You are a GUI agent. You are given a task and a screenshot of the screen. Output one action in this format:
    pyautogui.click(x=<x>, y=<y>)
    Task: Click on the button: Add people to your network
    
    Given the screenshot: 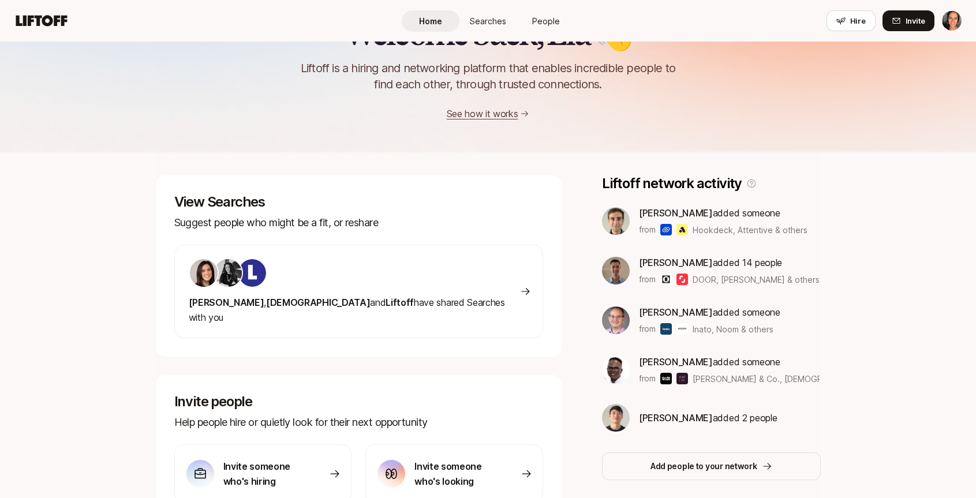 What is the action you would take?
    pyautogui.click(x=711, y=466)
    